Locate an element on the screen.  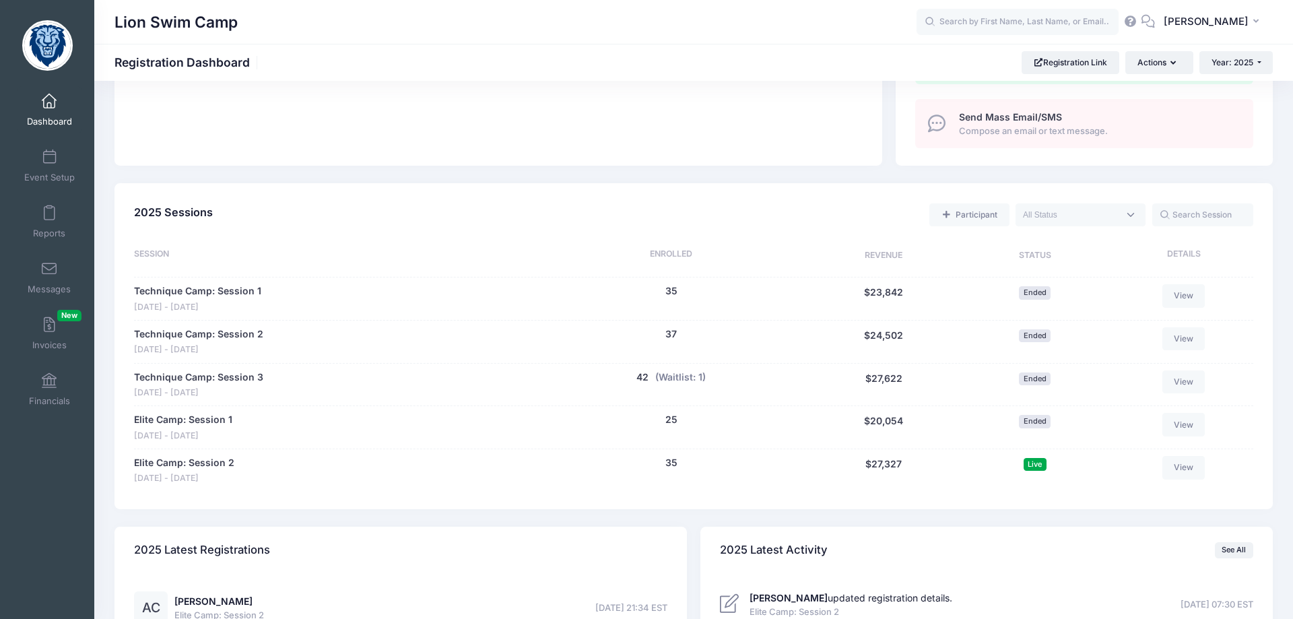
a: InvoicesNew is located at coordinates (49, 333).